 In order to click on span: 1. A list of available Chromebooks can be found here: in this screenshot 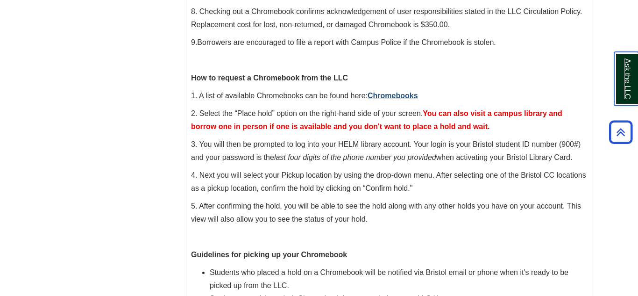, I will do `click(304, 95)`.